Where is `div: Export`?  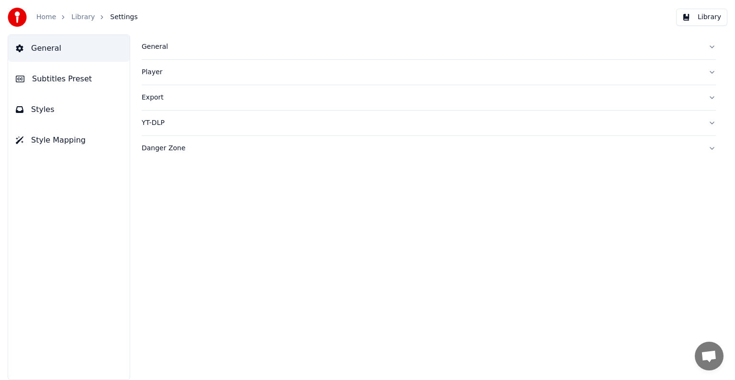
div: Export is located at coordinates (421, 98).